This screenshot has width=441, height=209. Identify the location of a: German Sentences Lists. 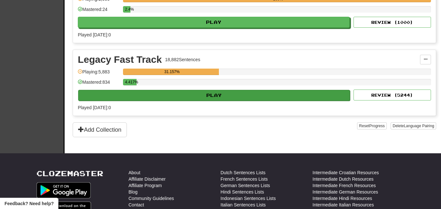
(245, 186).